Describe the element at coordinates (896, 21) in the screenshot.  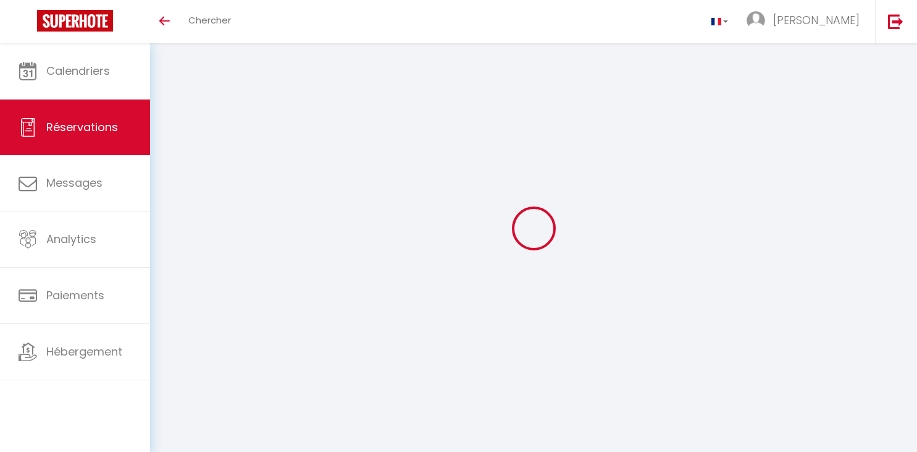
I see `img: logout` at that location.